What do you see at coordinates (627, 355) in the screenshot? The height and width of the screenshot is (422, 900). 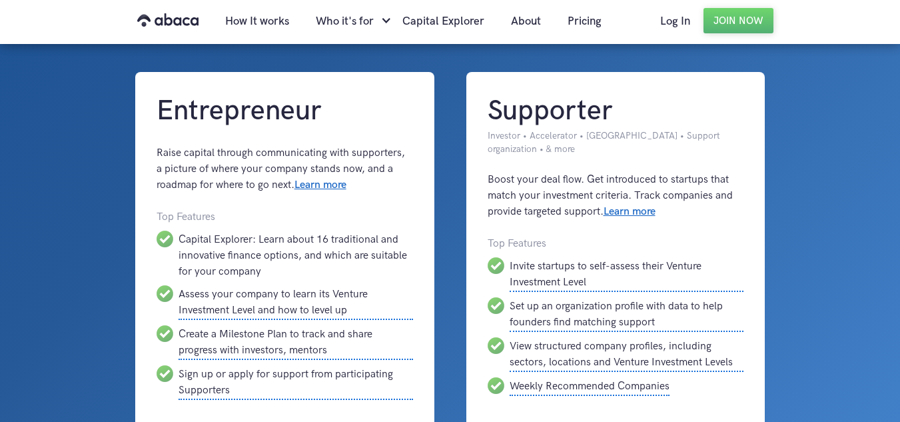 I see `div: View structured company profiles, including sectors, locations and Venture Investment Levels` at bounding box center [627, 355].